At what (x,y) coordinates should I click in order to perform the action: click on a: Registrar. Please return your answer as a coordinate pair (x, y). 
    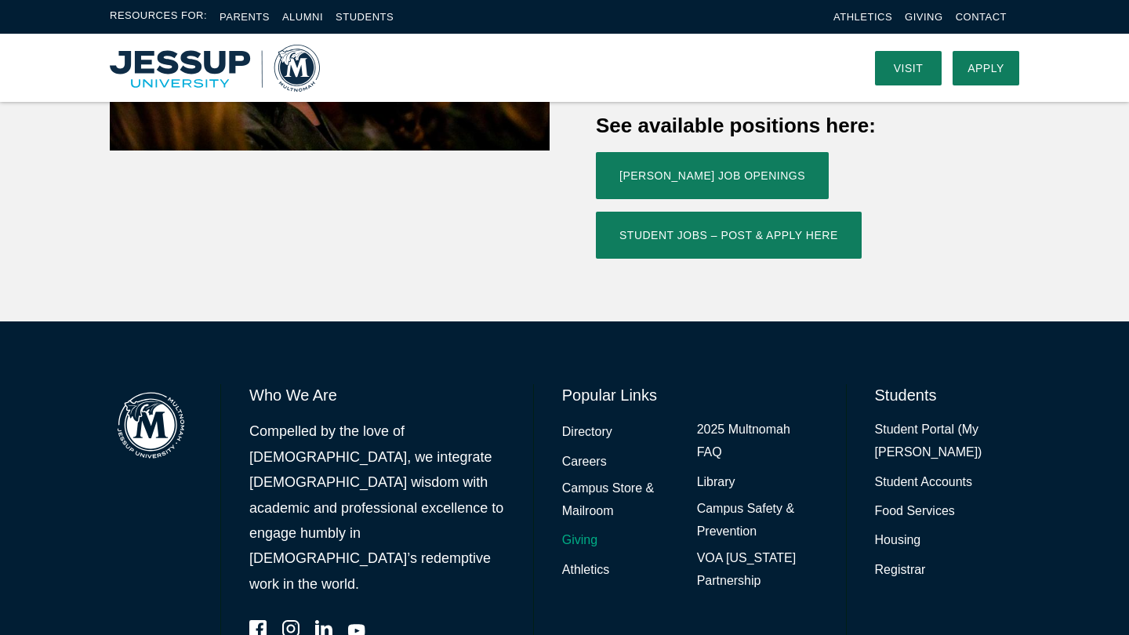
    Looking at the image, I should click on (900, 570).